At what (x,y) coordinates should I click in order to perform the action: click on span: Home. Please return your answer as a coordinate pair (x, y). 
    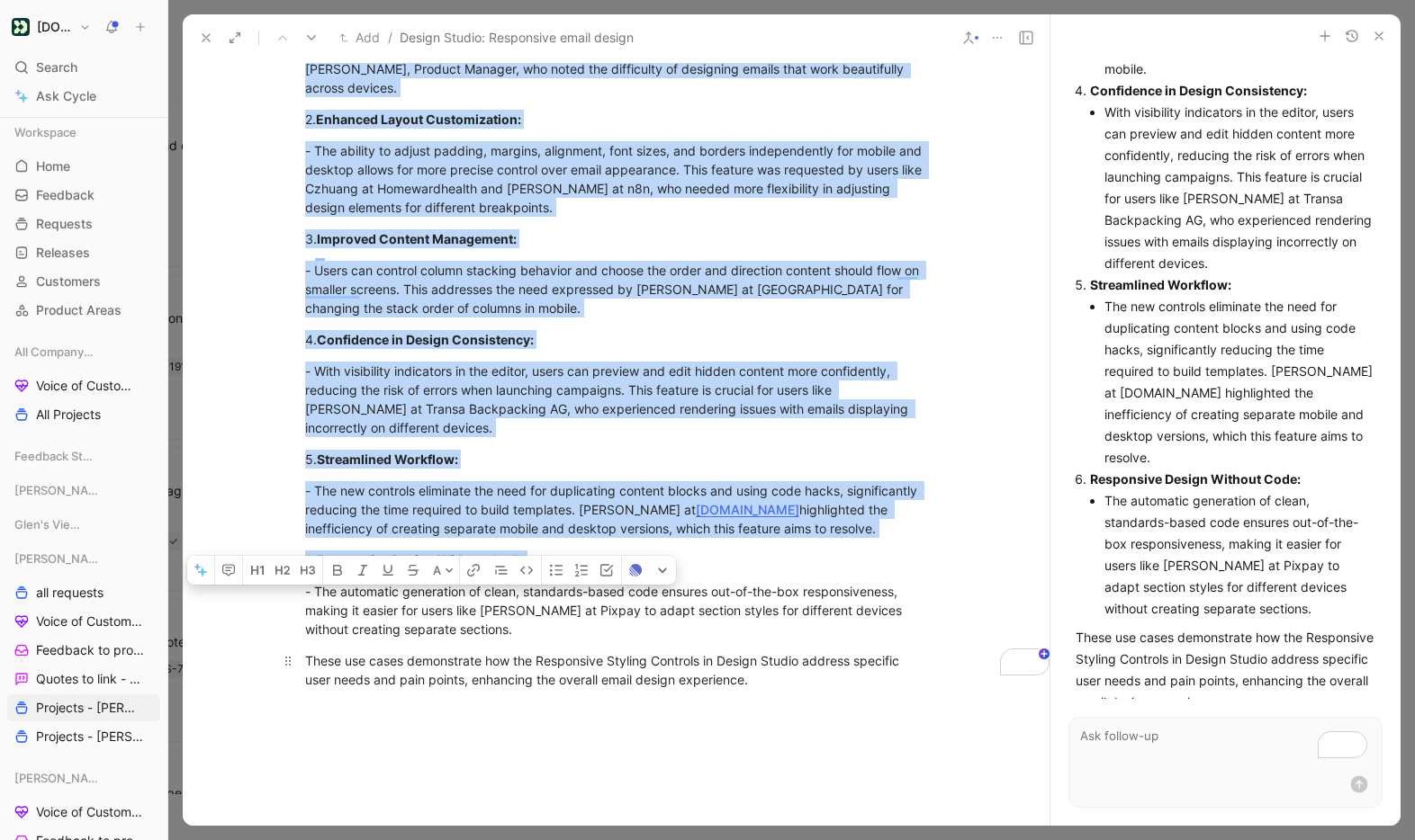
    Looking at the image, I should click on (53, 166).